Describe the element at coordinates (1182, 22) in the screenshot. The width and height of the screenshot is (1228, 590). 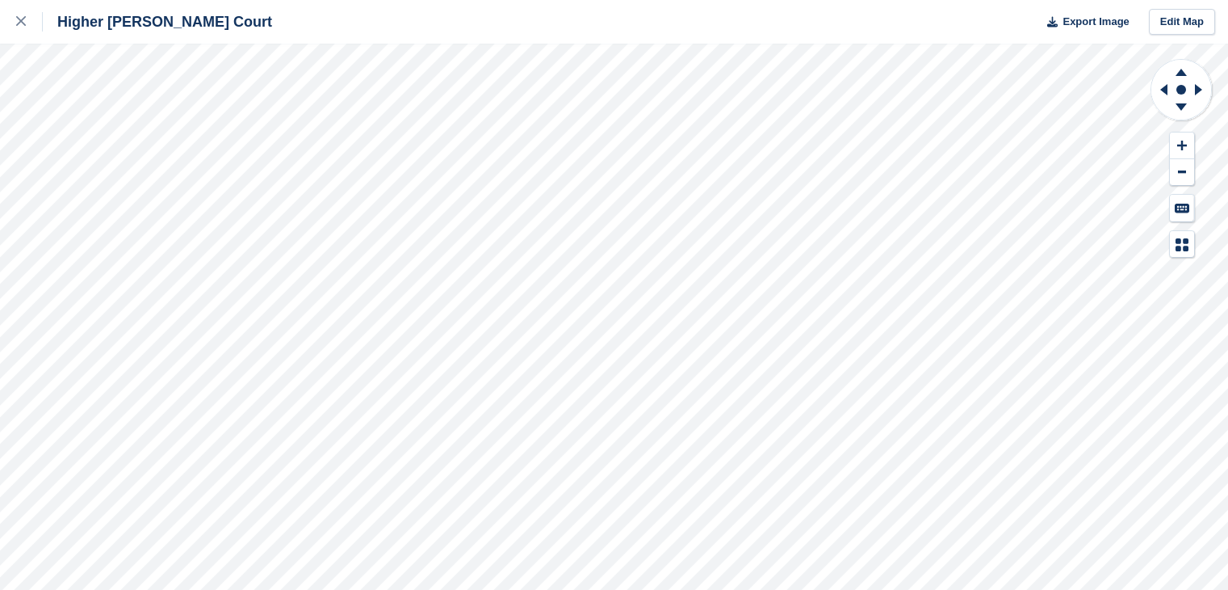
I see `a: Edit Map` at that location.